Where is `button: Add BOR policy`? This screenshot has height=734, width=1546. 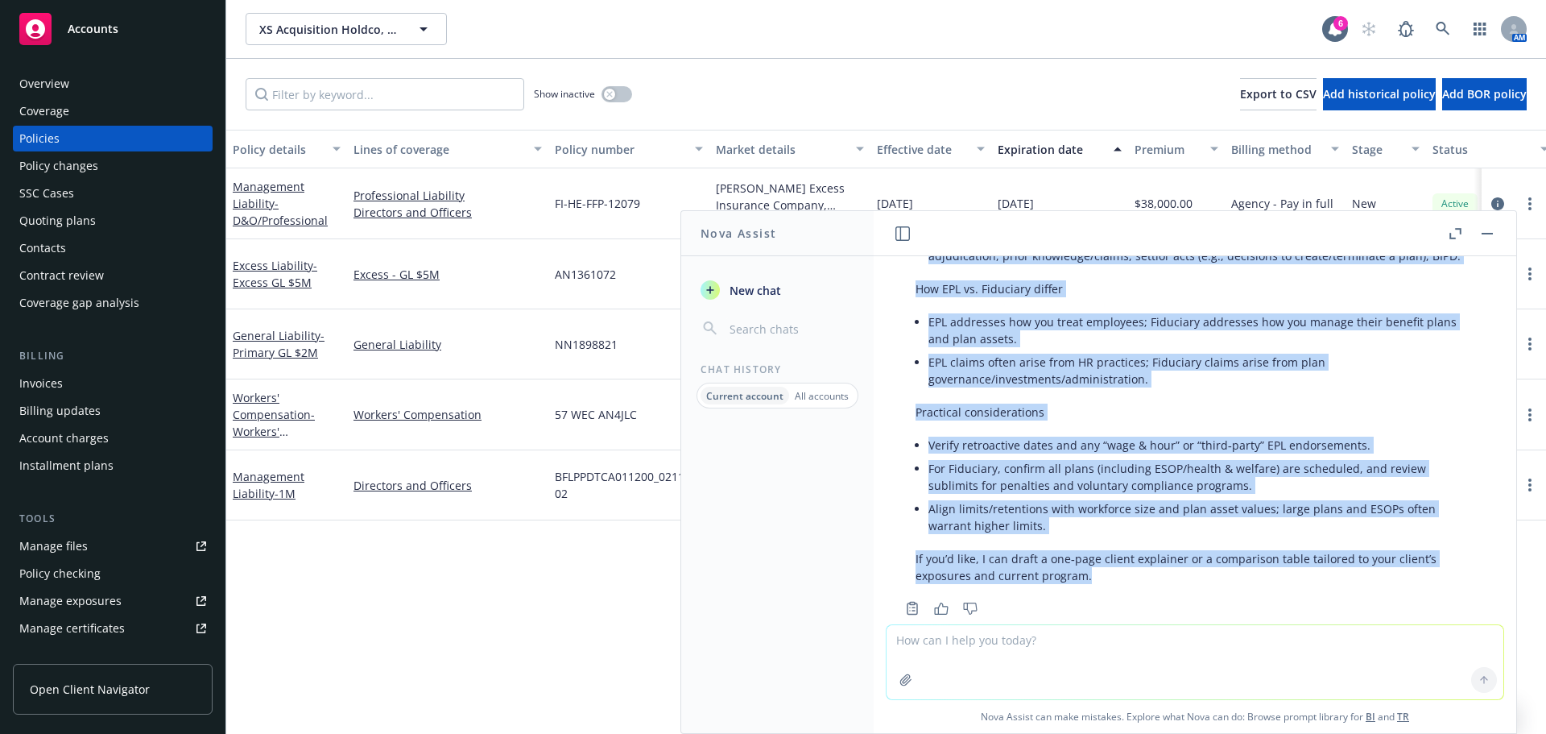
button: Add BOR policy is located at coordinates (1484, 94).